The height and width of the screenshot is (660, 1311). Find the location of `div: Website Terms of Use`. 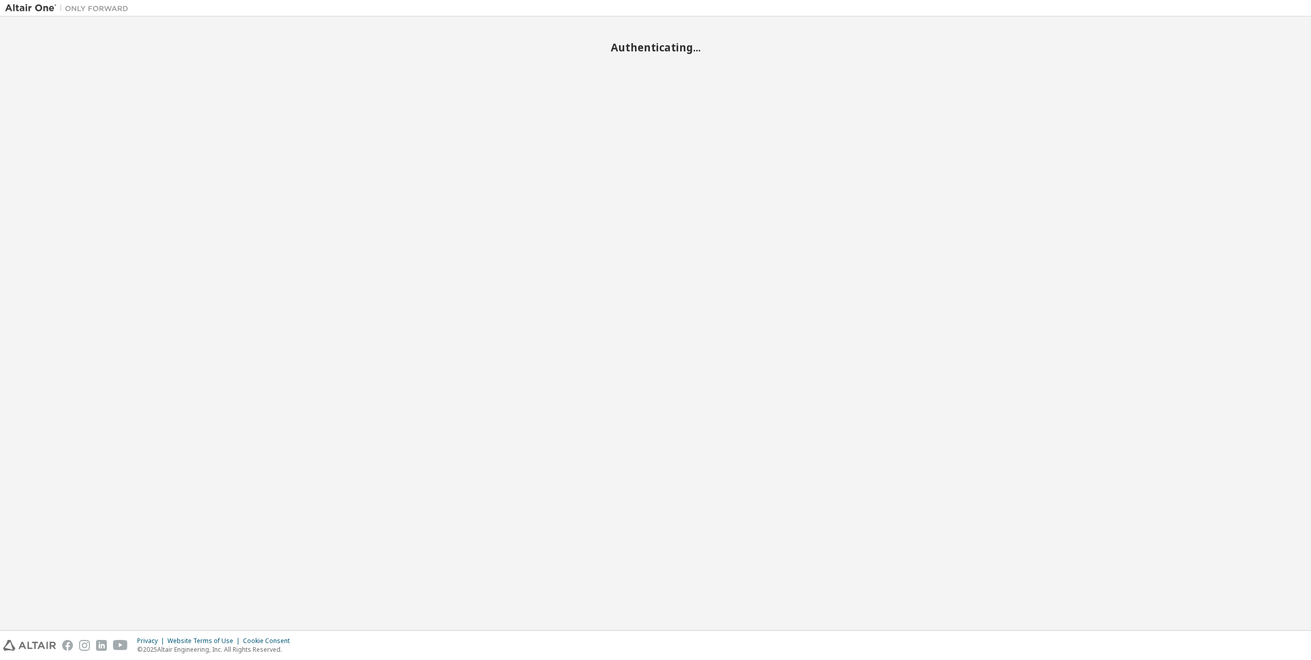

div: Website Terms of Use is located at coordinates (205, 641).